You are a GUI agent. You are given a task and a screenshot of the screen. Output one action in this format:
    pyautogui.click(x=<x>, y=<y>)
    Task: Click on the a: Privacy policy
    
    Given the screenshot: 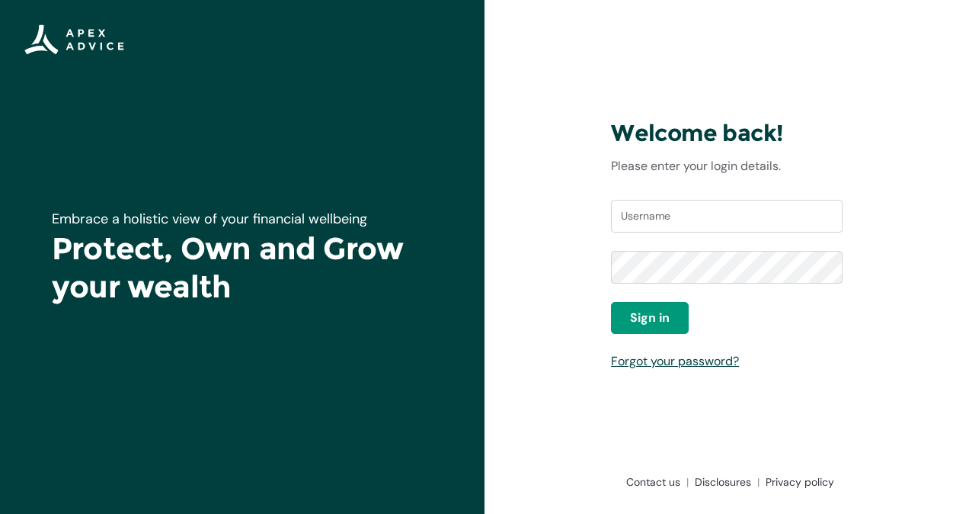 What is the action you would take?
    pyautogui.click(x=797, y=482)
    